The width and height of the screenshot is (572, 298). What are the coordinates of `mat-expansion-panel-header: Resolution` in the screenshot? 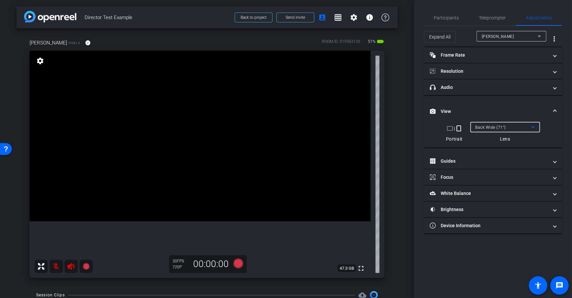 It's located at (493, 71).